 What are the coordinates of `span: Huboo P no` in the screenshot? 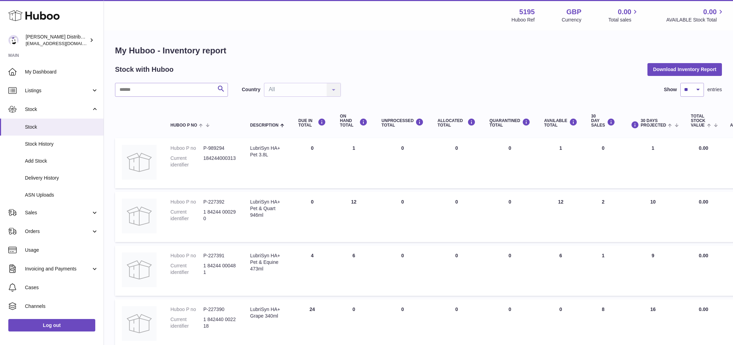 It's located at (184, 125).